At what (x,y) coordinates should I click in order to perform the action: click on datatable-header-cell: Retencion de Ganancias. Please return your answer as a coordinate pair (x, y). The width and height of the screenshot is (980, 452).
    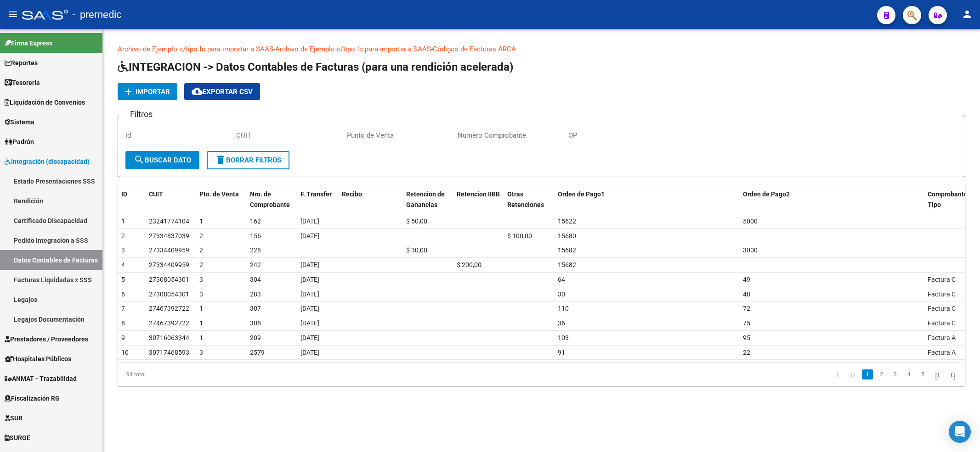
    Looking at the image, I should click on (428, 200).